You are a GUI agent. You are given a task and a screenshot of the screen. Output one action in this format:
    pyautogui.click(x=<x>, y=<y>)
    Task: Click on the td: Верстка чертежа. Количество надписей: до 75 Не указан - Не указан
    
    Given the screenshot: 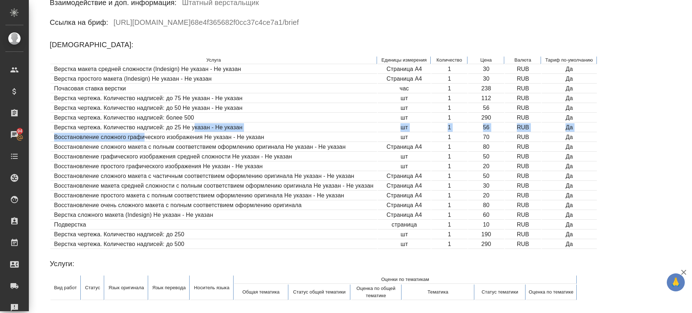 What is the action you would take?
    pyautogui.click(x=214, y=98)
    